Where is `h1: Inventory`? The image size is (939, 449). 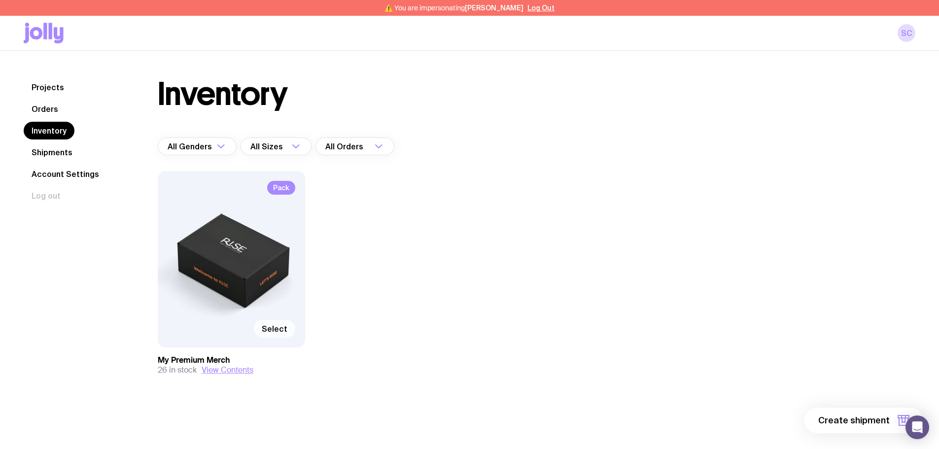
h1: Inventory is located at coordinates (222, 94).